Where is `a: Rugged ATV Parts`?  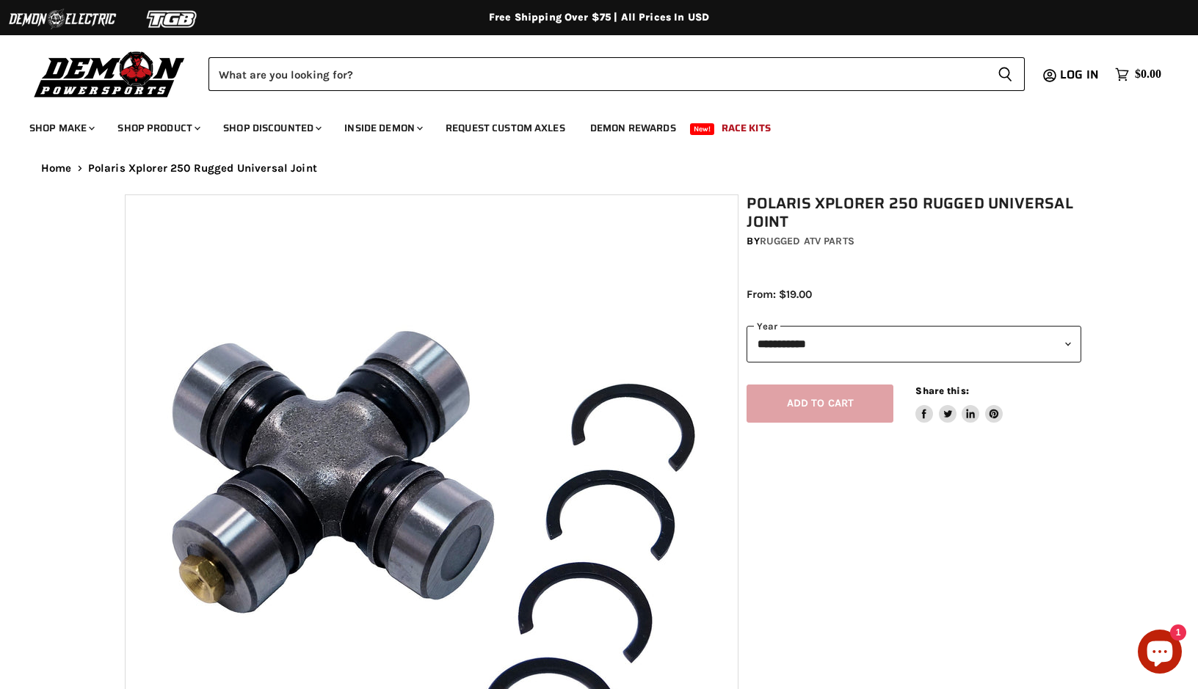
a: Rugged ATV Parts is located at coordinates (807, 241).